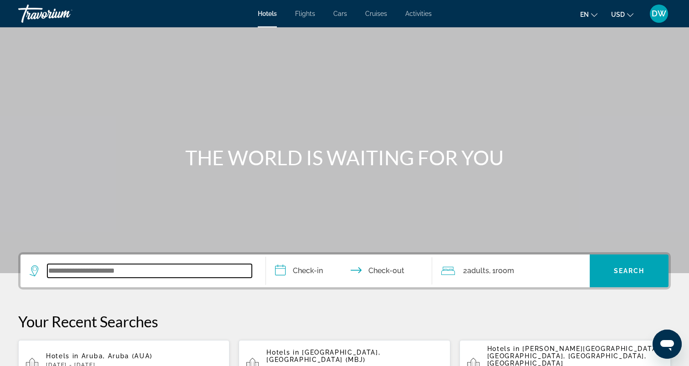 This screenshot has width=689, height=366. Describe the element at coordinates (622, 14) in the screenshot. I see `button: Change currency` at that location.